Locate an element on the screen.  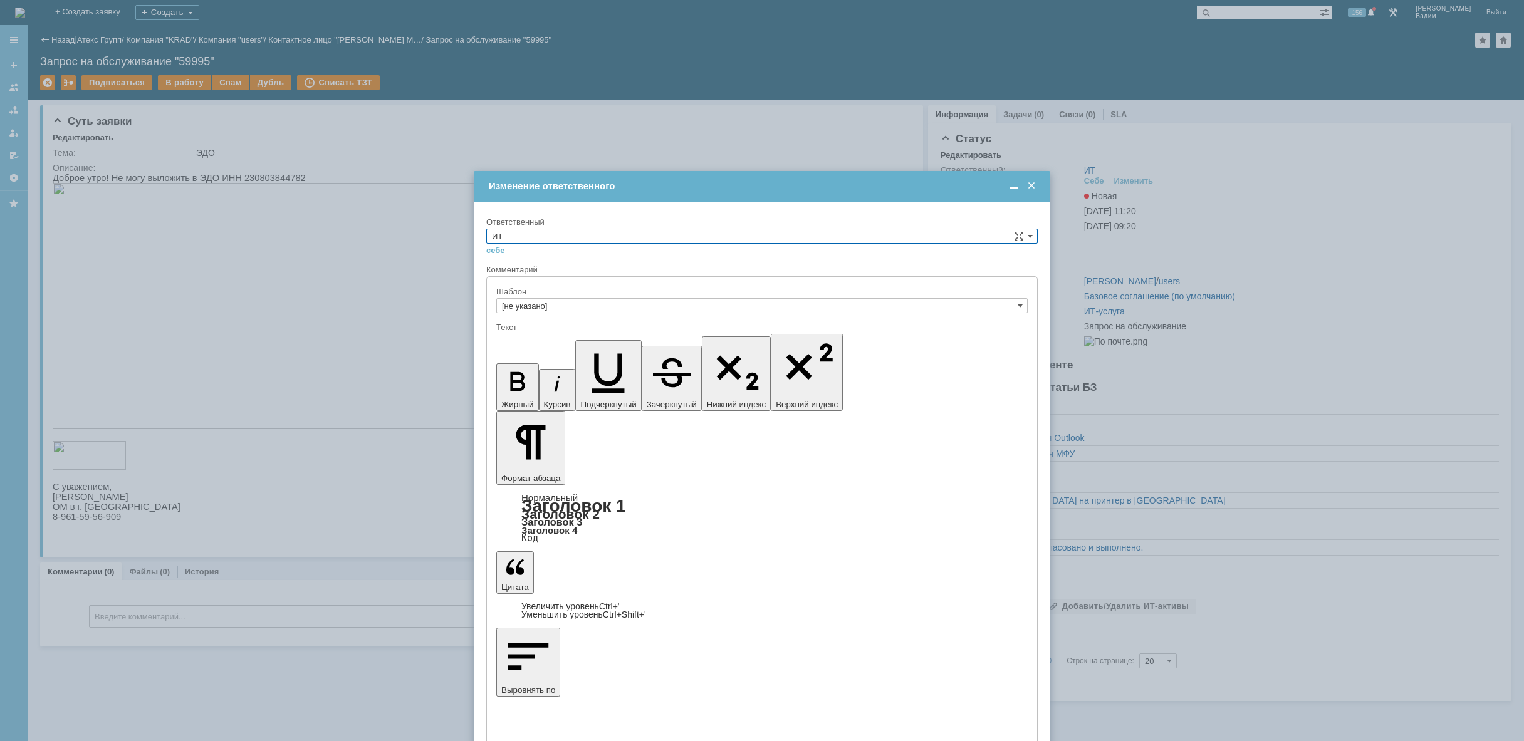
button: Подчеркнутый is located at coordinates (608, 375).